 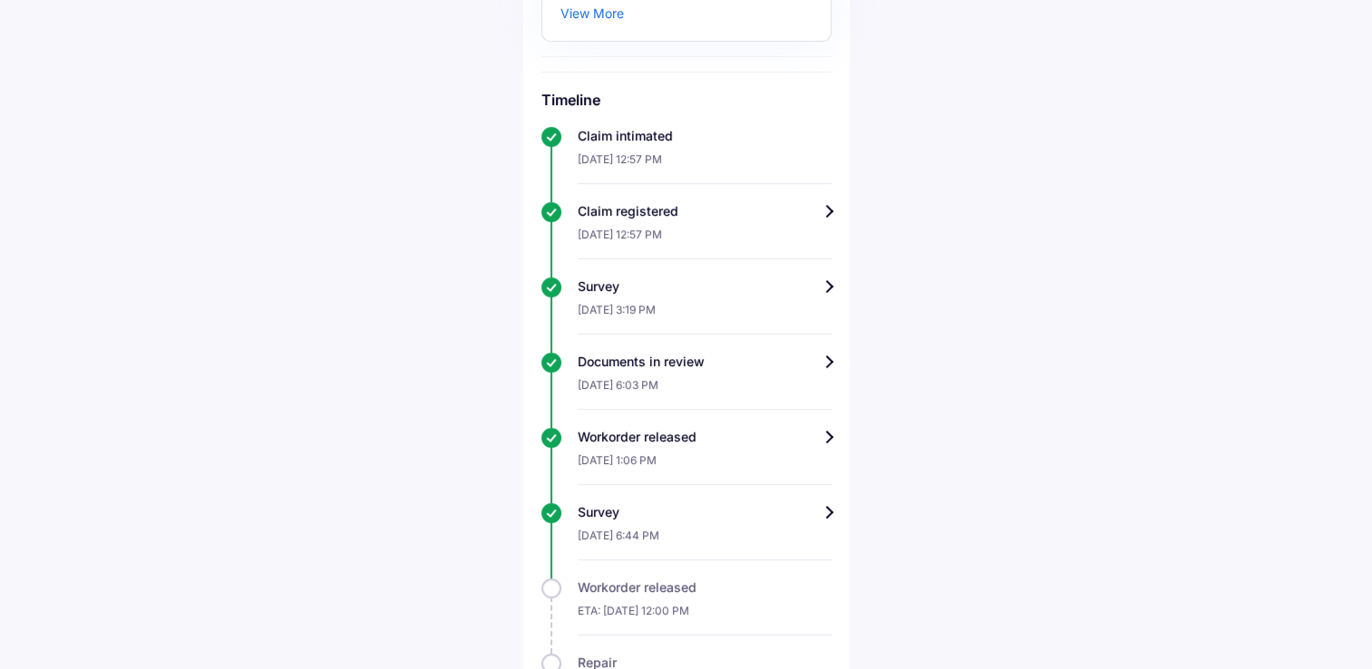 I want to click on h6: Timeline, so click(x=686, y=100).